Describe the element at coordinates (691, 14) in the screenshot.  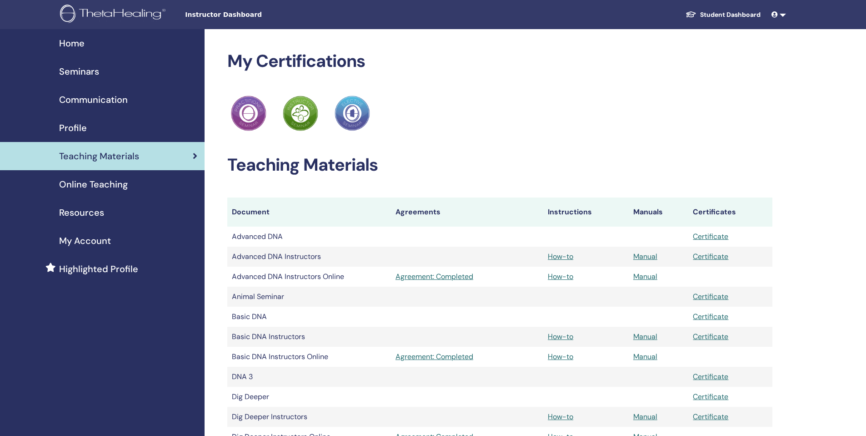
I see `img: graduation-cap-white.svg` at that location.